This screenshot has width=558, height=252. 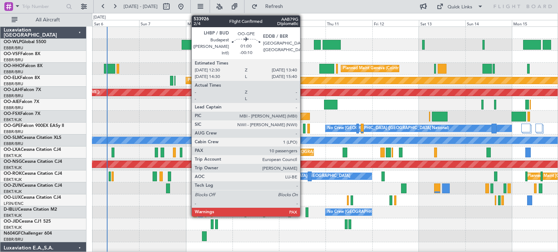 I want to click on span: OO-GPE, so click(x=12, y=126).